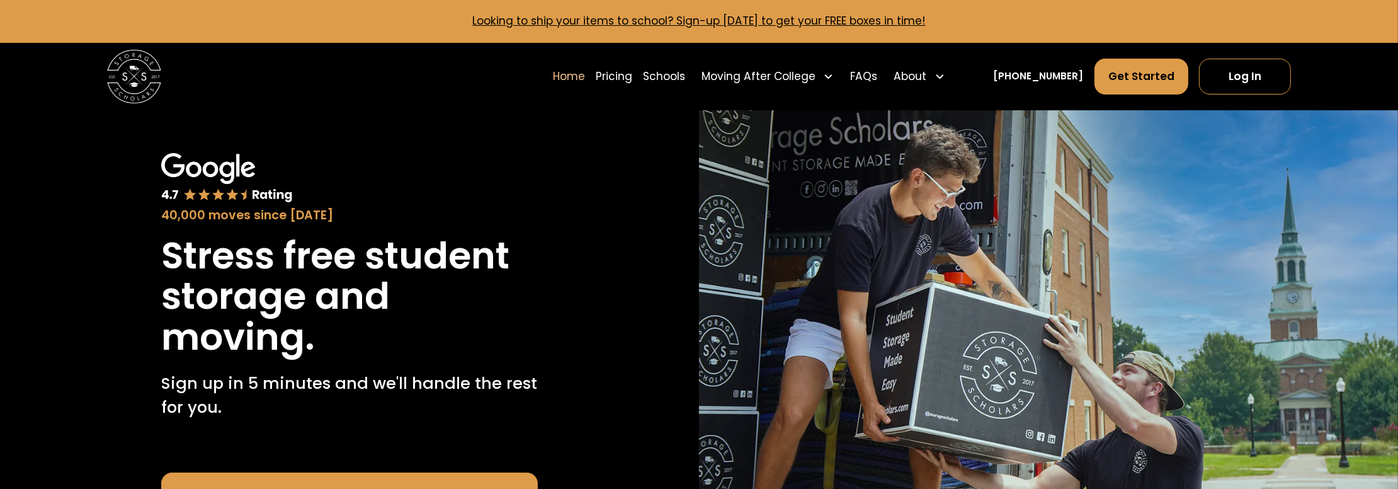  I want to click on a: Get Started, so click(1142, 76).